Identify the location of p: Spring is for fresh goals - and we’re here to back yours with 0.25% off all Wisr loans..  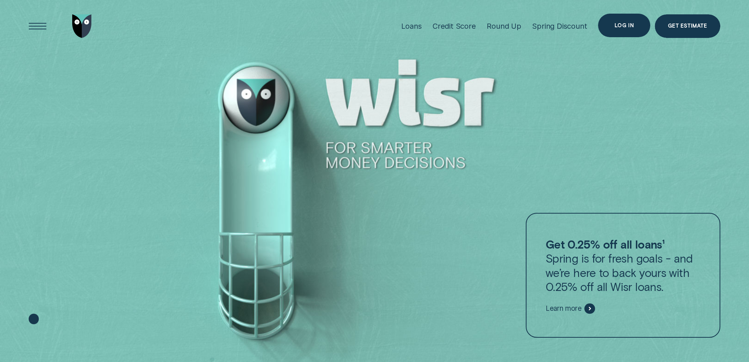
(623, 266).